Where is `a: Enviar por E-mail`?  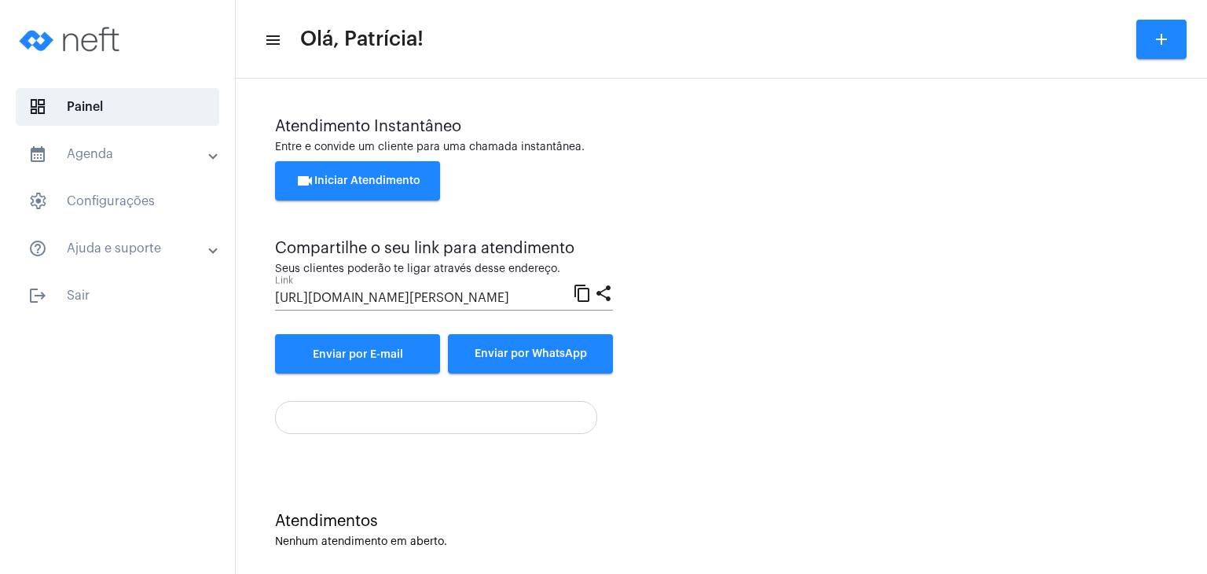 a: Enviar por E-mail is located at coordinates (358, 354).